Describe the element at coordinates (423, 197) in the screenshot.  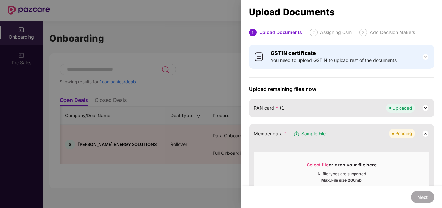
I see `button: Next` at that location.